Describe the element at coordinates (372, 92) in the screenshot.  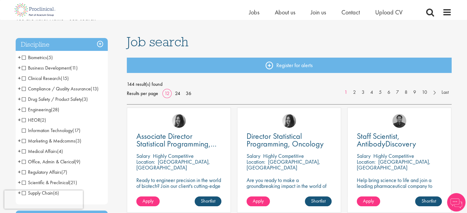
I see `a: 4` at that location.